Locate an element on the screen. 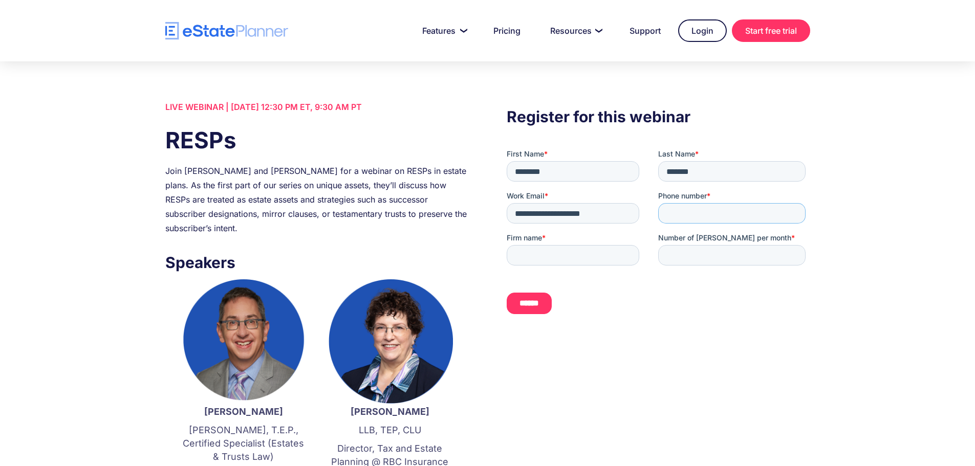 This screenshot has width=975, height=466. a: Features is located at coordinates (443, 31).